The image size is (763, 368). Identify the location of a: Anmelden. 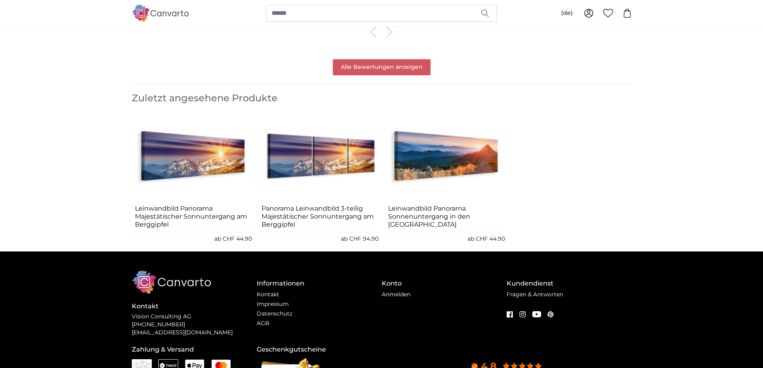
(396, 294).